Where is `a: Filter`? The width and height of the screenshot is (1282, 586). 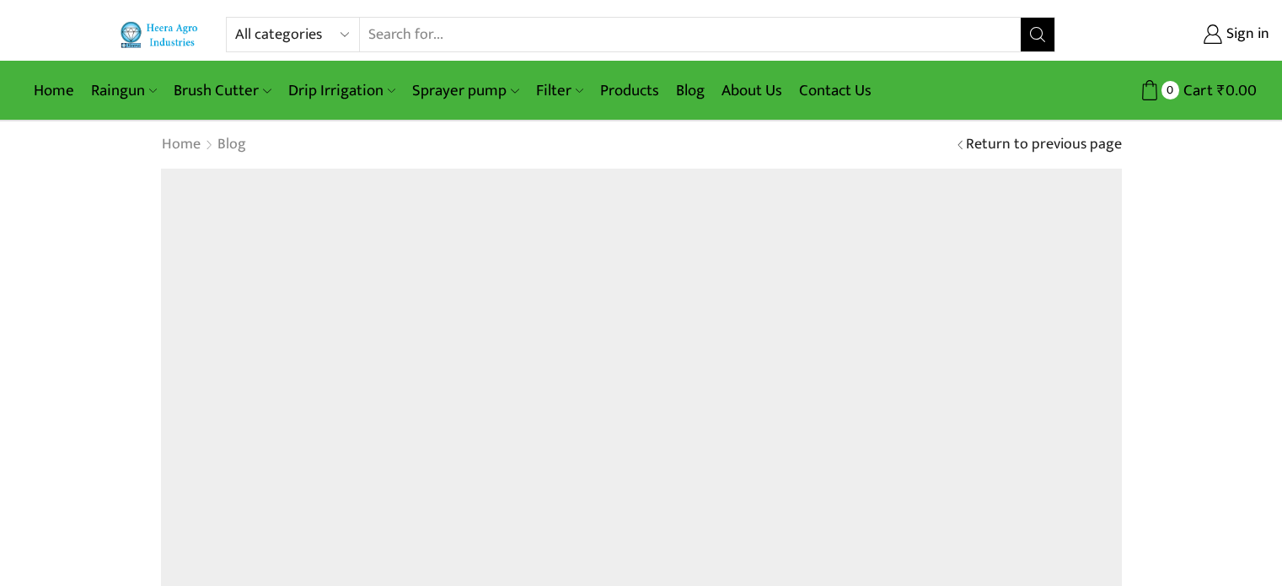 a: Filter is located at coordinates (560, 90).